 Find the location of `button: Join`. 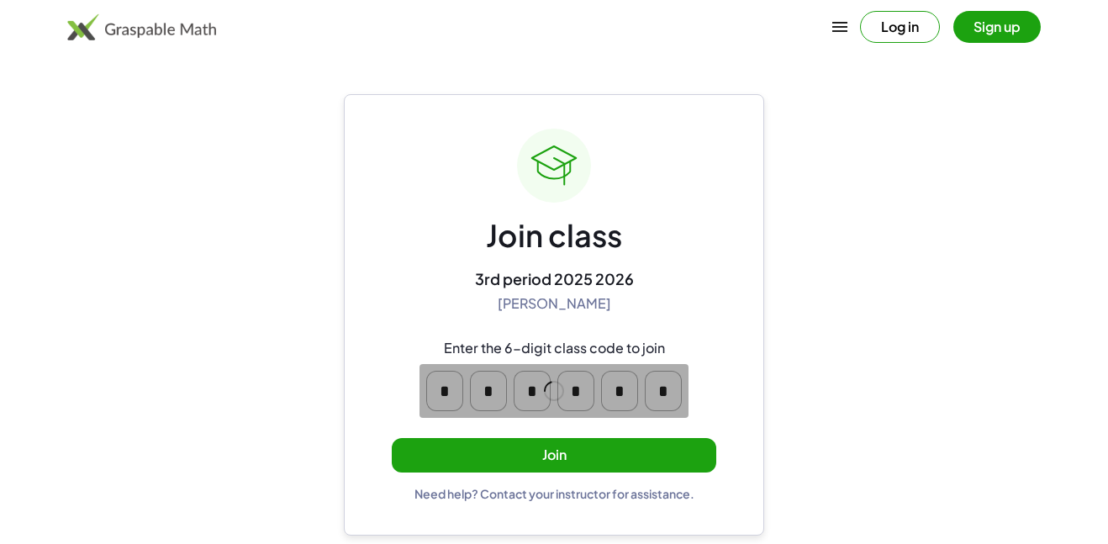

button: Join is located at coordinates (554, 455).